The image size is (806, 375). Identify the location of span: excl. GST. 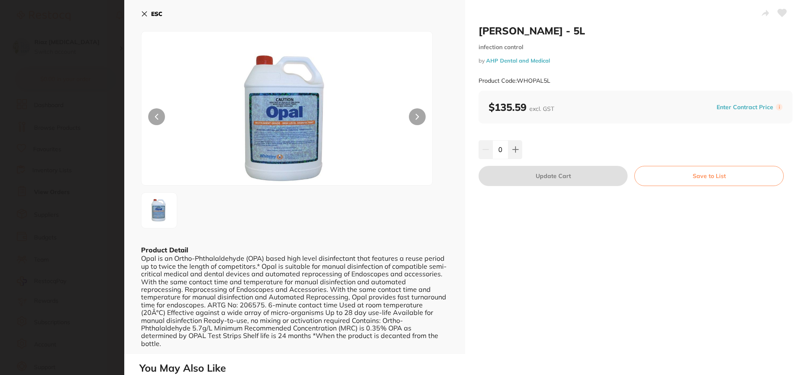
(542, 109).